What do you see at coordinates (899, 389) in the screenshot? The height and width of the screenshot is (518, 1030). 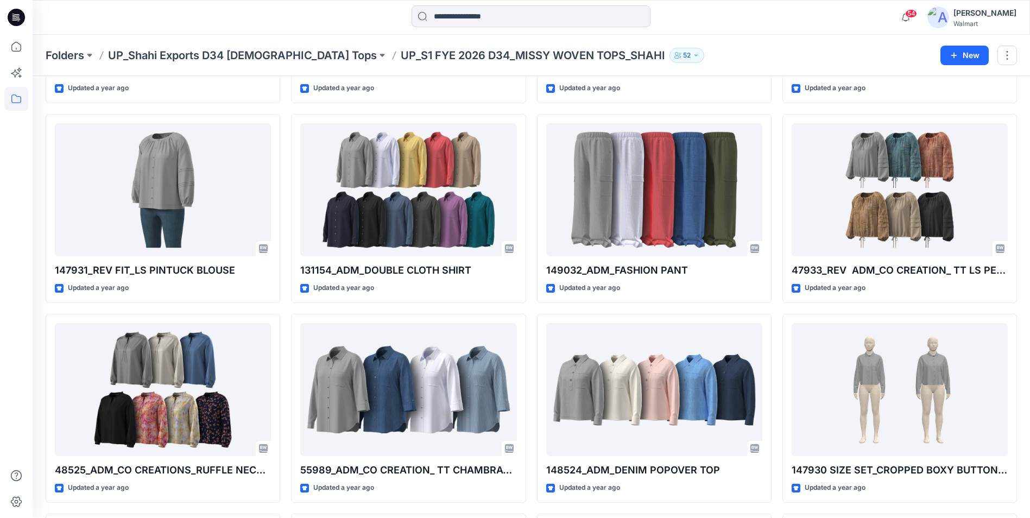 I see `a: 147930 SIZE SET_CROPPED BOXY BUTTON DOWN` at bounding box center [899, 389].